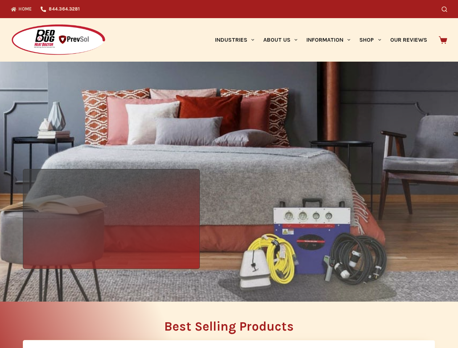 The image size is (458, 348). I want to click on a: About Us, so click(280, 40).